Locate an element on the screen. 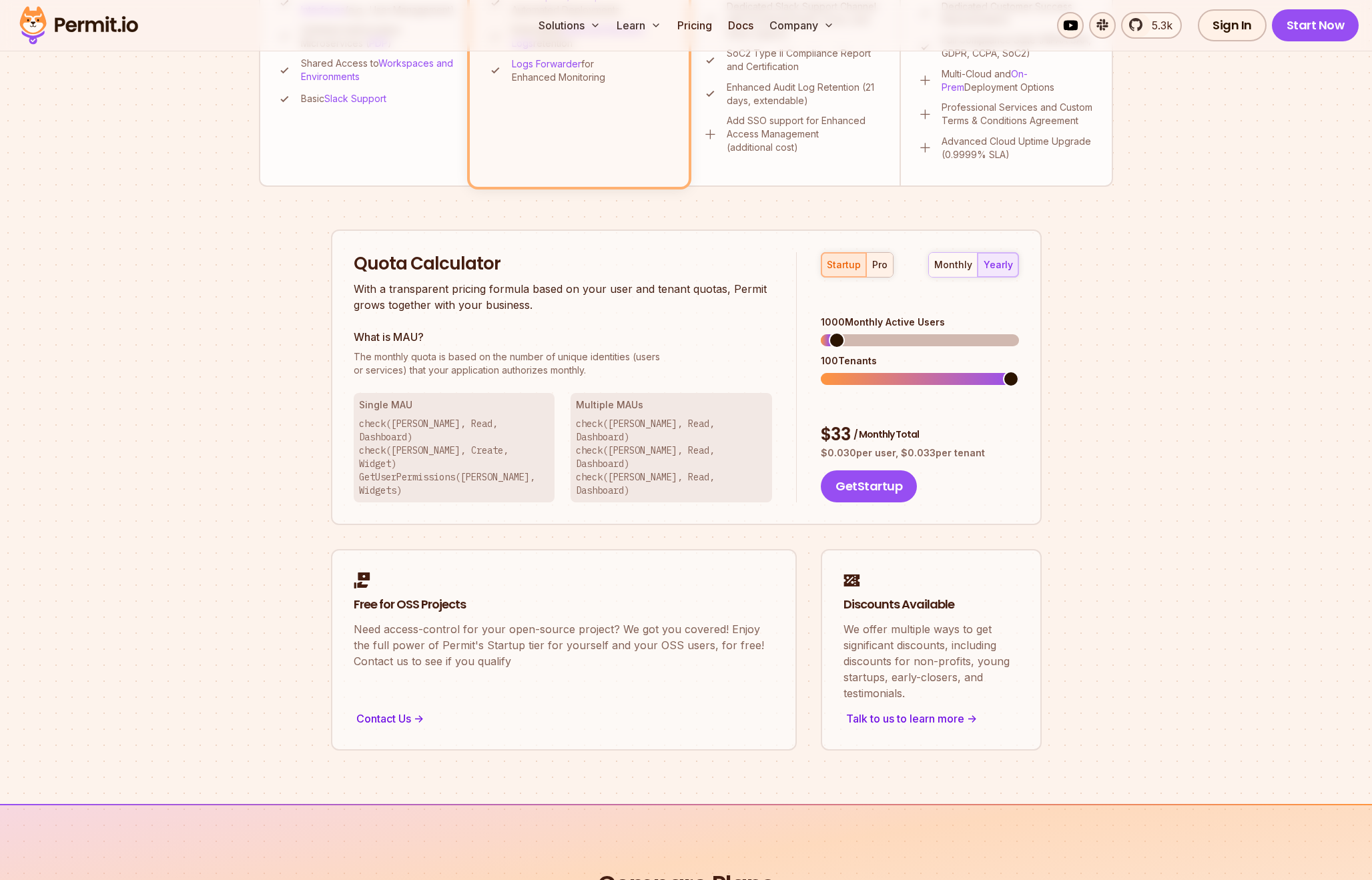 The width and height of the screenshot is (1372, 880). button: GetStartup is located at coordinates (869, 486).